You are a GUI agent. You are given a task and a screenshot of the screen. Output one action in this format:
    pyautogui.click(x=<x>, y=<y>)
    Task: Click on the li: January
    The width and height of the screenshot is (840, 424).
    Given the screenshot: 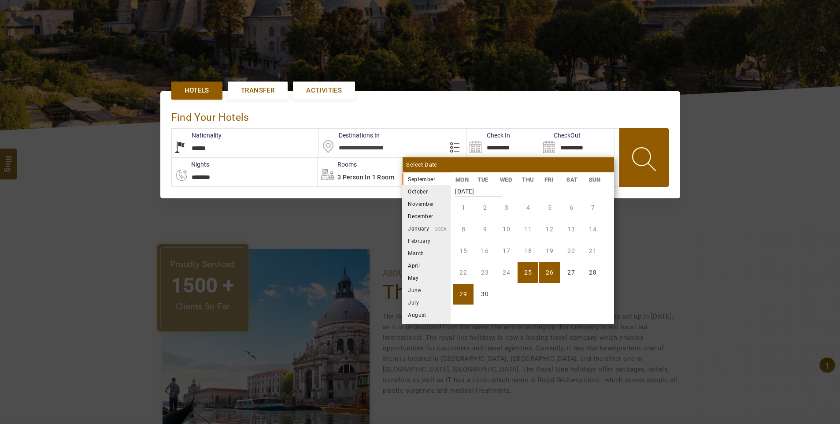 What is the action you would take?
    pyautogui.click(x=426, y=228)
    